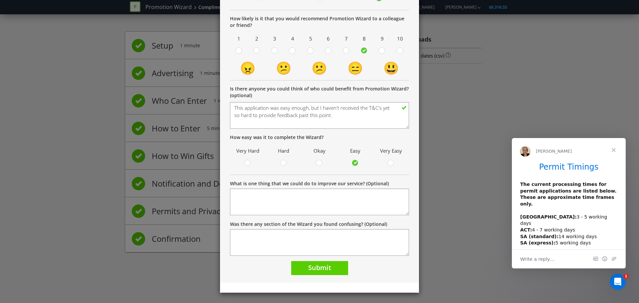 This screenshot has width=639, height=303. Describe the element at coordinates (257, 39) in the screenshot. I see `span: 2` at that location.